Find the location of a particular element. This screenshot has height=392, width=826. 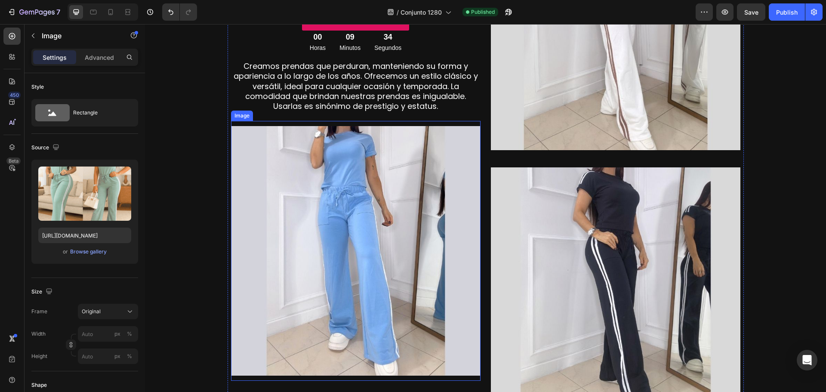

div: 00 is located at coordinates (172, 13).